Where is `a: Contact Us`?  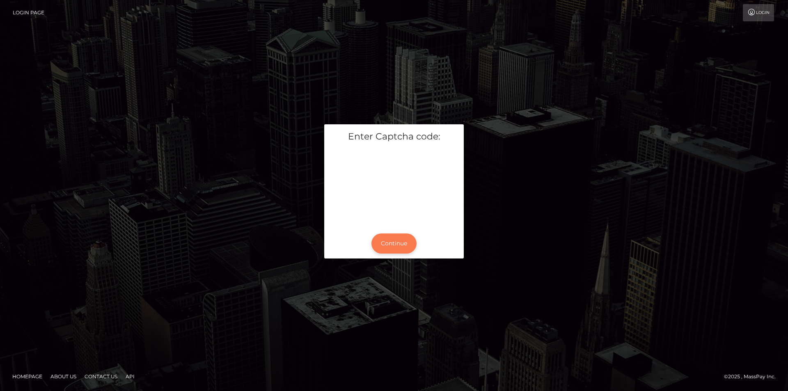 a: Contact Us is located at coordinates (101, 376).